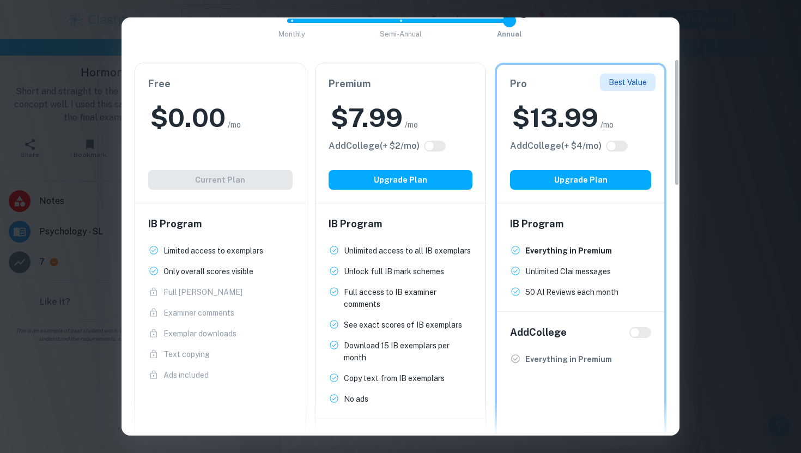 Image resolution: width=801 pixels, height=453 pixels. Describe the element at coordinates (400, 84) in the screenshot. I see `h6: Premium` at that location.